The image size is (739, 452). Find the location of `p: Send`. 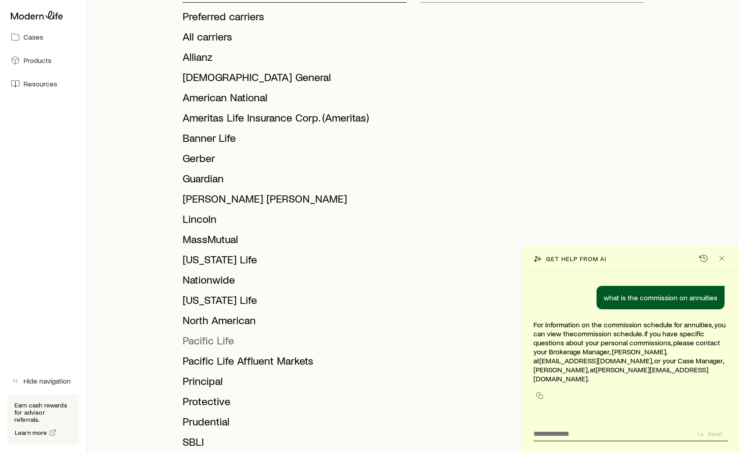

p: Send is located at coordinates (715, 434).